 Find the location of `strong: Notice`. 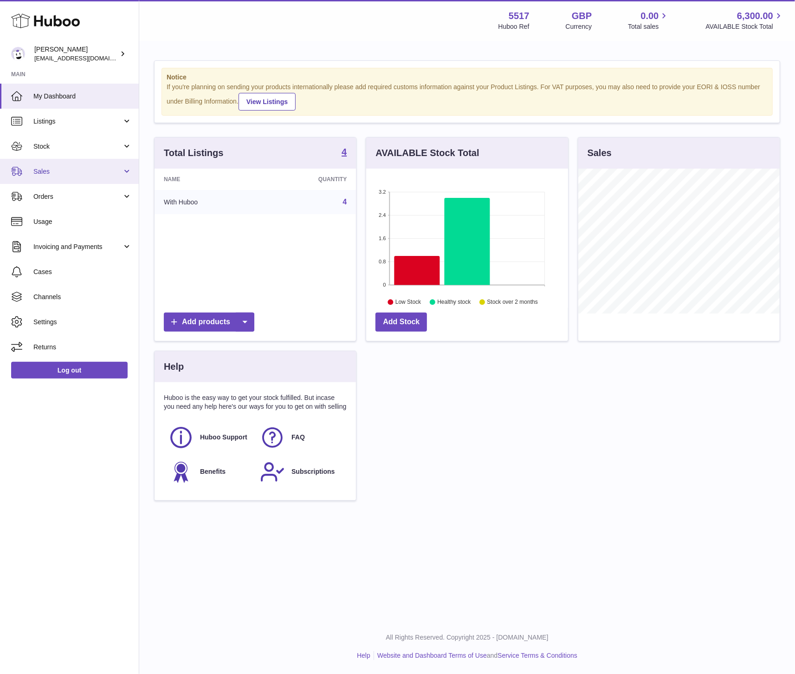

strong: Notice is located at coordinates (467, 77).